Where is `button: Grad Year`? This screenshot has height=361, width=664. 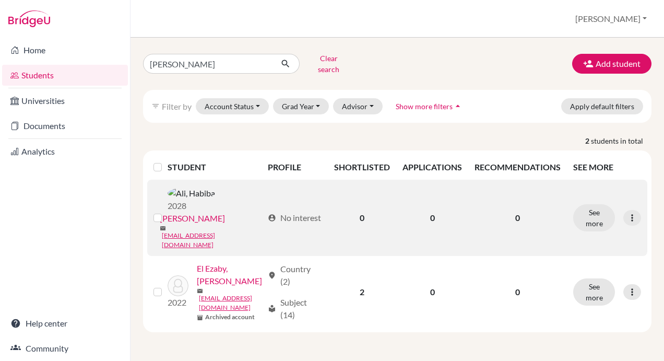
button: Grad Year is located at coordinates (301, 106).